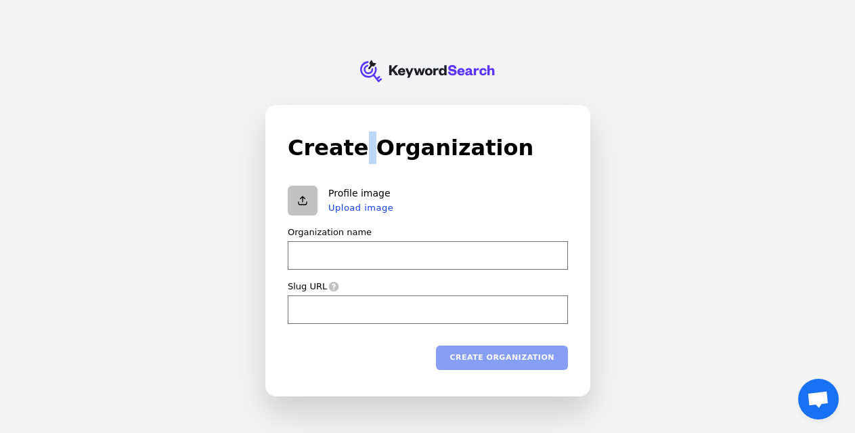  What do you see at coordinates (428, 148) in the screenshot?
I see `h1: Create Organization` at bounding box center [428, 148].